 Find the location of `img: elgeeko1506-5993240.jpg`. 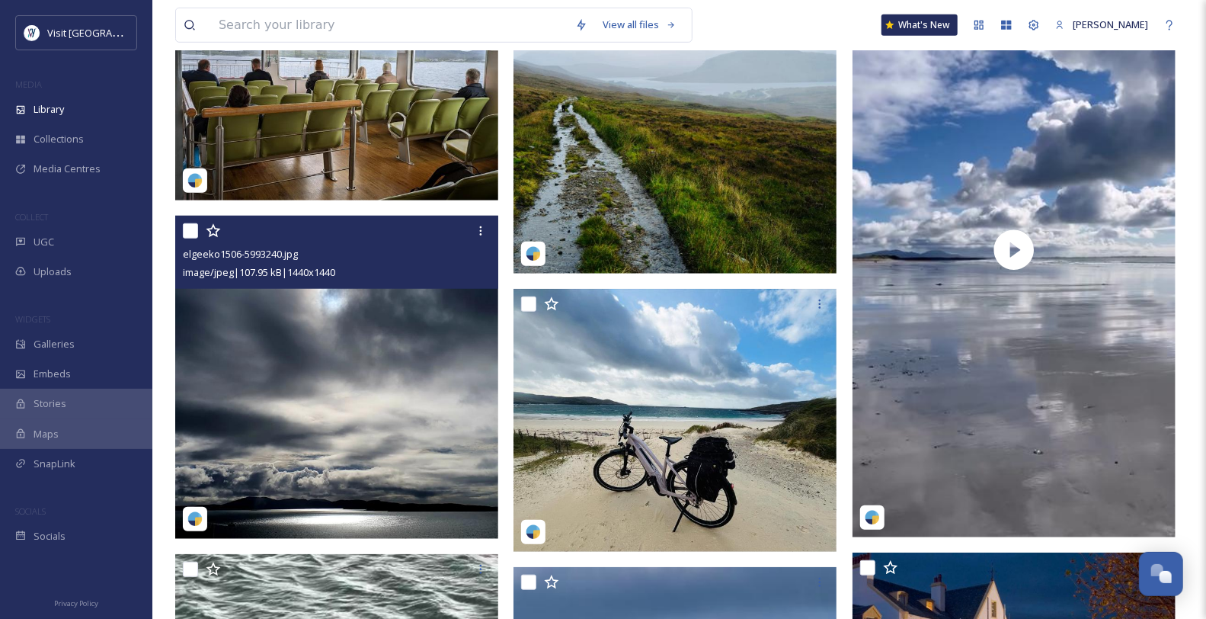

img: elgeeko1506-5993240.jpg is located at coordinates (337, 377).